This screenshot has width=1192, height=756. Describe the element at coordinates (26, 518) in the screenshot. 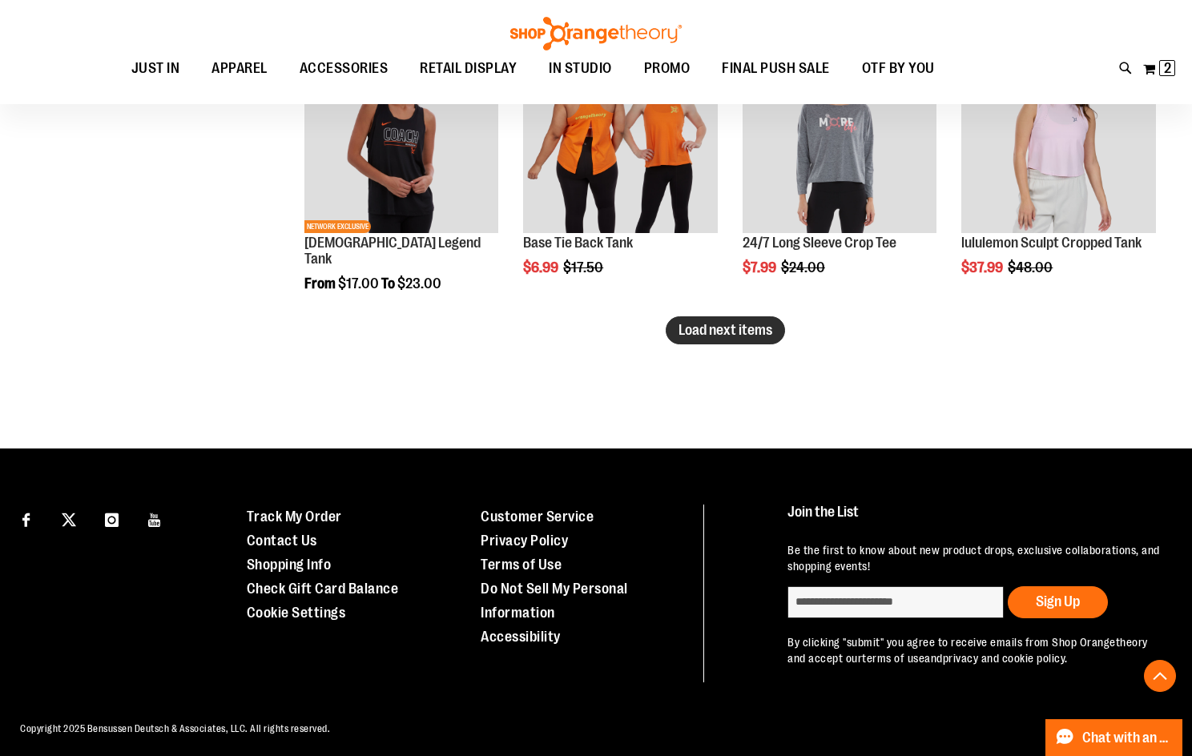

I see `a: Visit our Facebook page` at that location.